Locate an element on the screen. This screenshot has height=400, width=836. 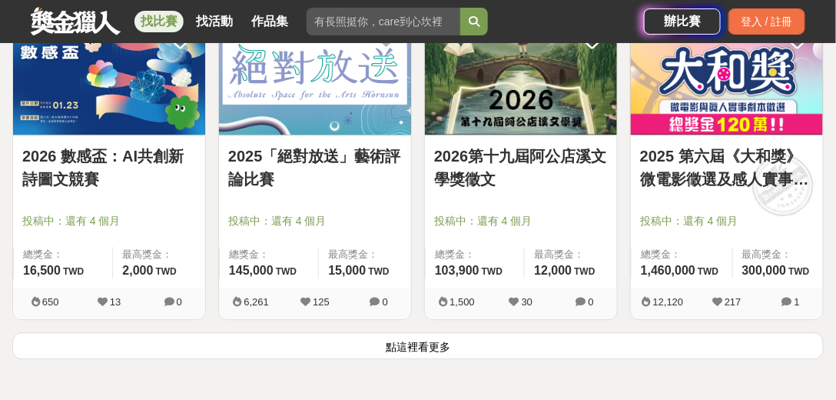
span: 2,000 is located at coordinates (138, 270).